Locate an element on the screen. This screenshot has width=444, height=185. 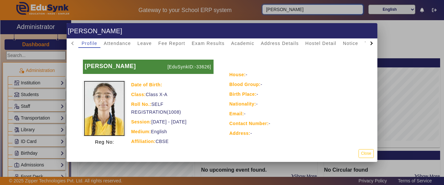
strong: Email: is located at coordinates (237, 113).